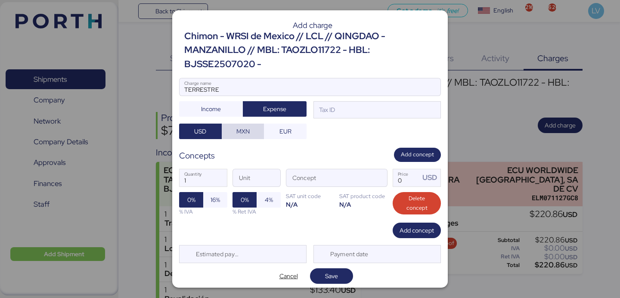 Image resolution: width=620 pixels, height=298 pixels. I want to click on button: EUR, so click(285, 131).